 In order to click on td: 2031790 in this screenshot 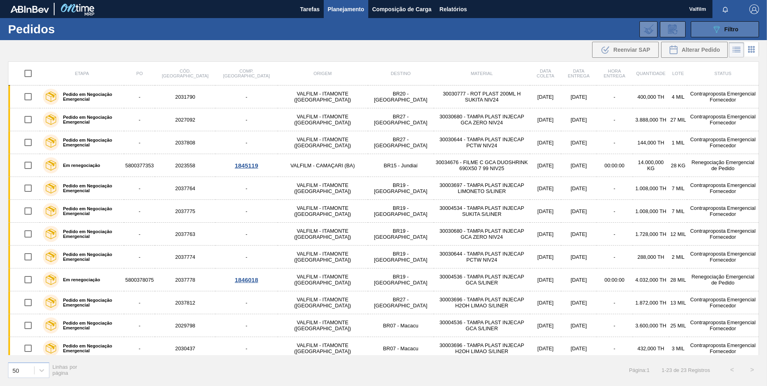, I will do `click(185, 97)`.